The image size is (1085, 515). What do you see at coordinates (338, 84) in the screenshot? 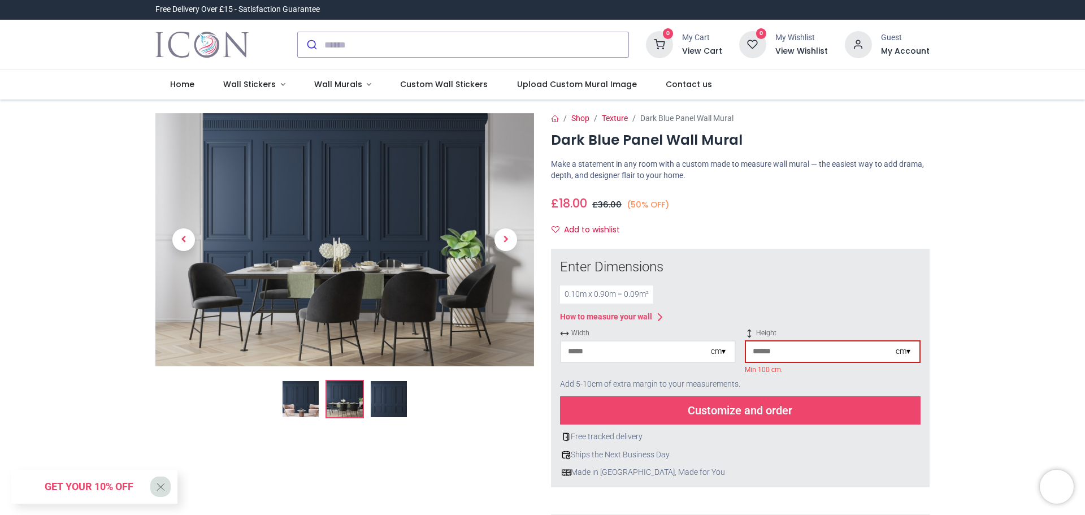
I see `span: Wall Murals` at bounding box center [338, 84].